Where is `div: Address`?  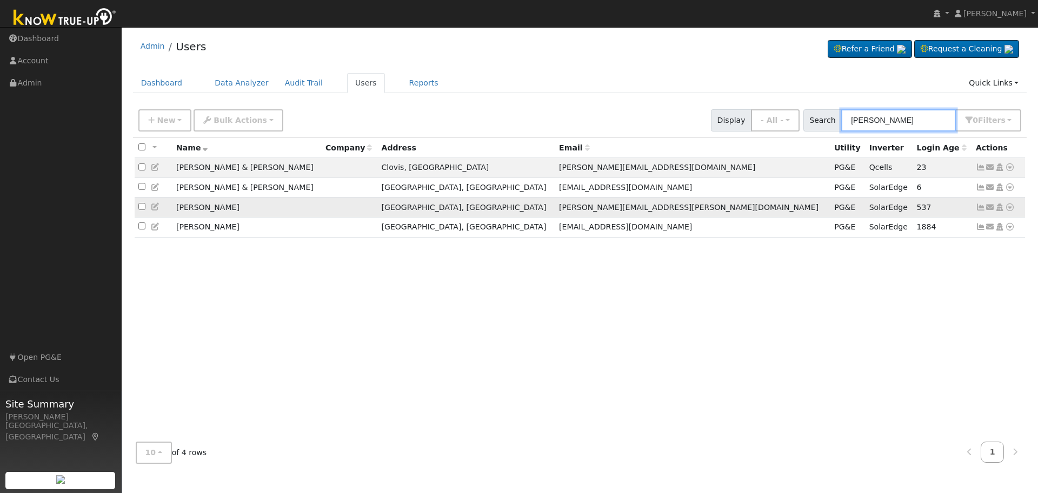
div: Address is located at coordinates (466, 148).